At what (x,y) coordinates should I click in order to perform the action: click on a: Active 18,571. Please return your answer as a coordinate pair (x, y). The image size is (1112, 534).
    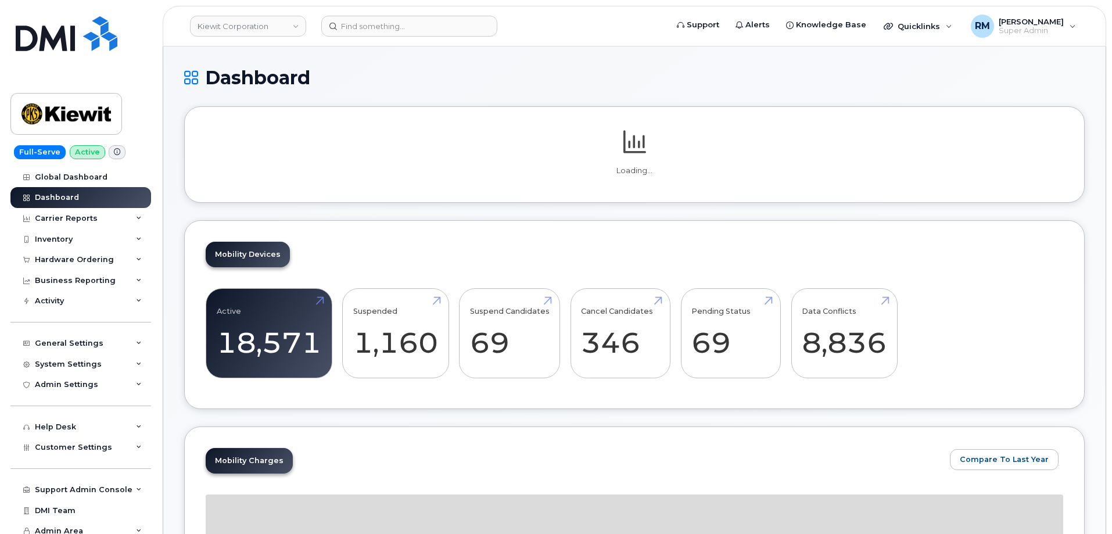
    Looking at the image, I should click on (269, 333).